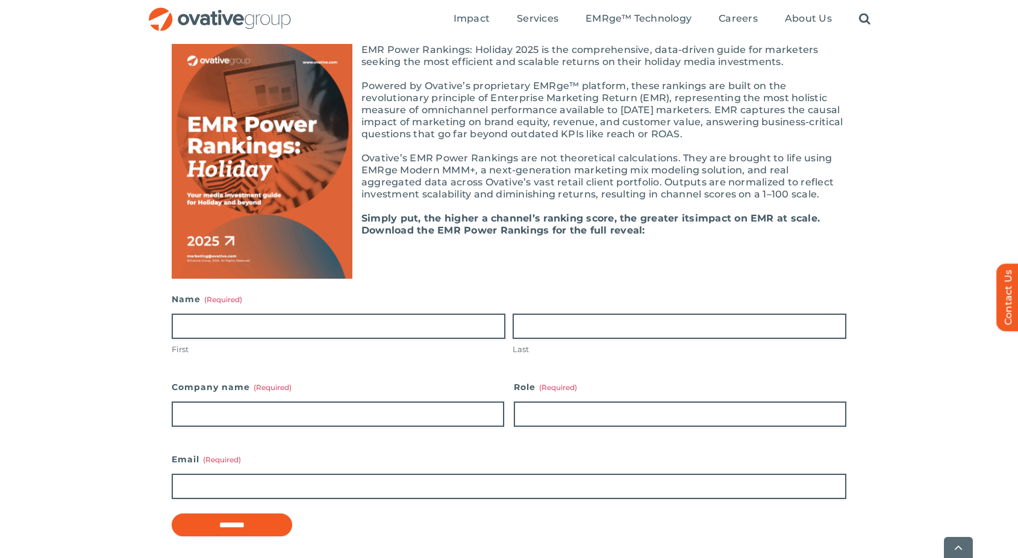 The image size is (1018, 558). I want to click on b: Simply put, the higher a channel’s ranking score, the greater its, so click(528, 218).